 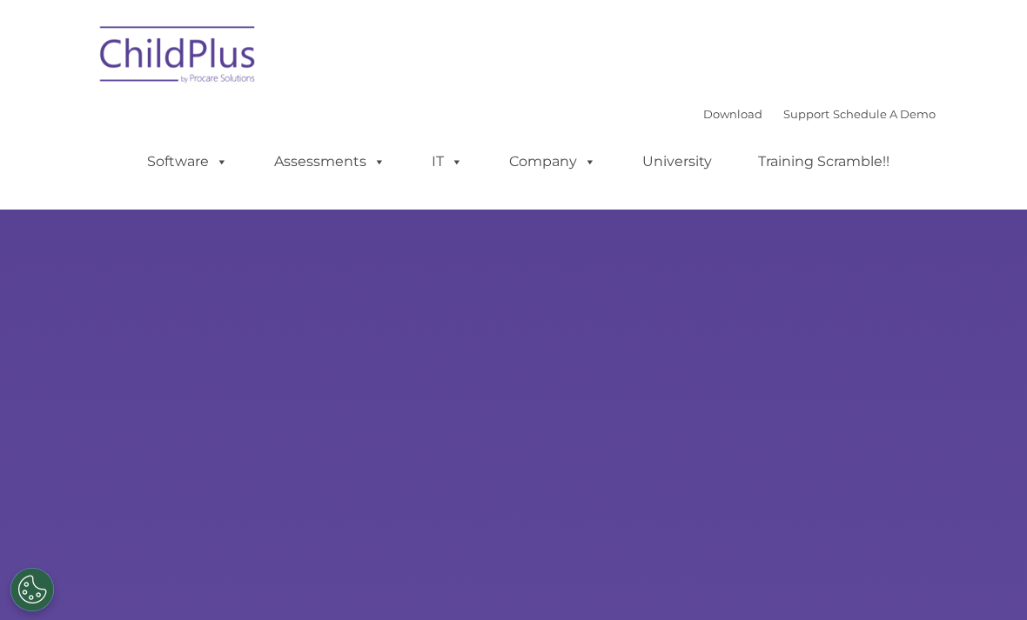 What do you see at coordinates (178, 57) in the screenshot?
I see `img: ChildPlus by Procare Solutions` at bounding box center [178, 57].